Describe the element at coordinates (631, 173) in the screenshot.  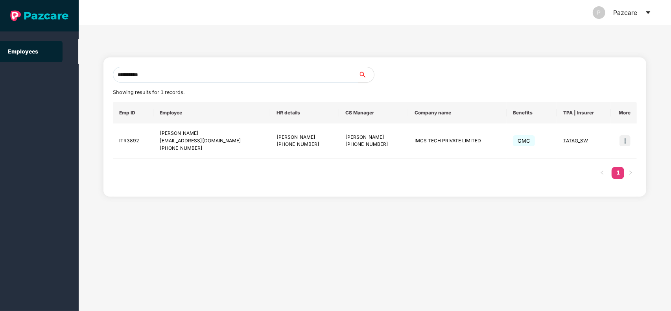
I see `span: right` at that location.